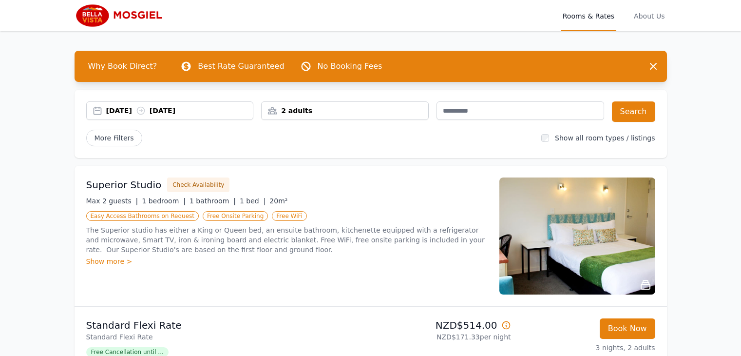  I want to click on p: NZD$514.00, so click(443, 325).